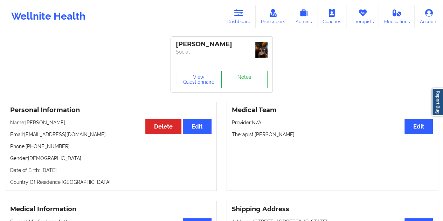 The height and width of the screenshot is (221, 443). Describe the element at coordinates (332, 122) in the screenshot. I see `p: Provider: N/A` at that location.